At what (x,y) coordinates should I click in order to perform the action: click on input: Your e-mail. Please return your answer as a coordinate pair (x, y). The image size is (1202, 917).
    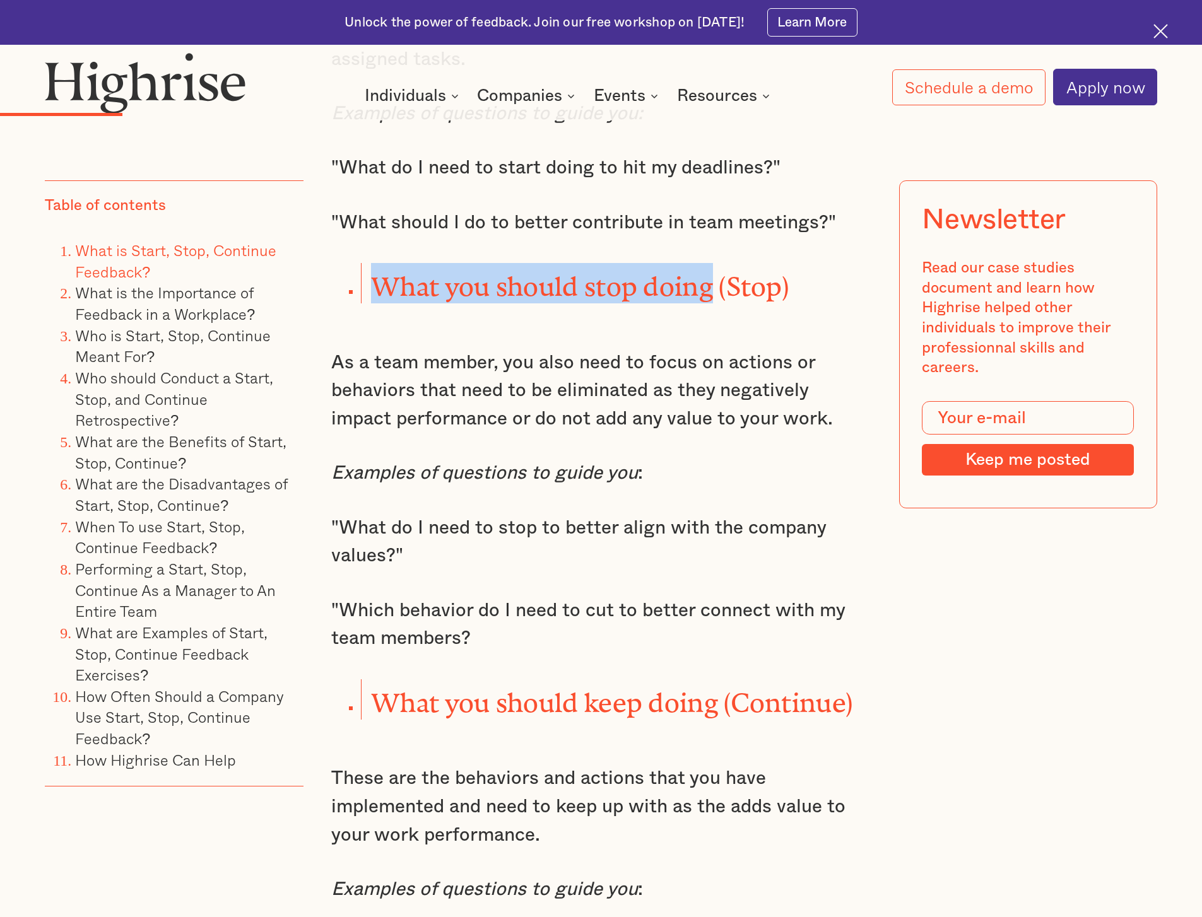
    Looking at the image, I should click on (1028, 418).